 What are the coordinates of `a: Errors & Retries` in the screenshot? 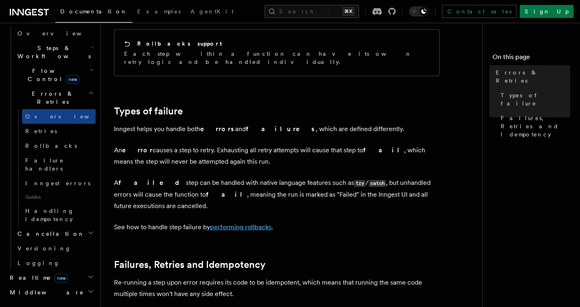 It's located at (531, 76).